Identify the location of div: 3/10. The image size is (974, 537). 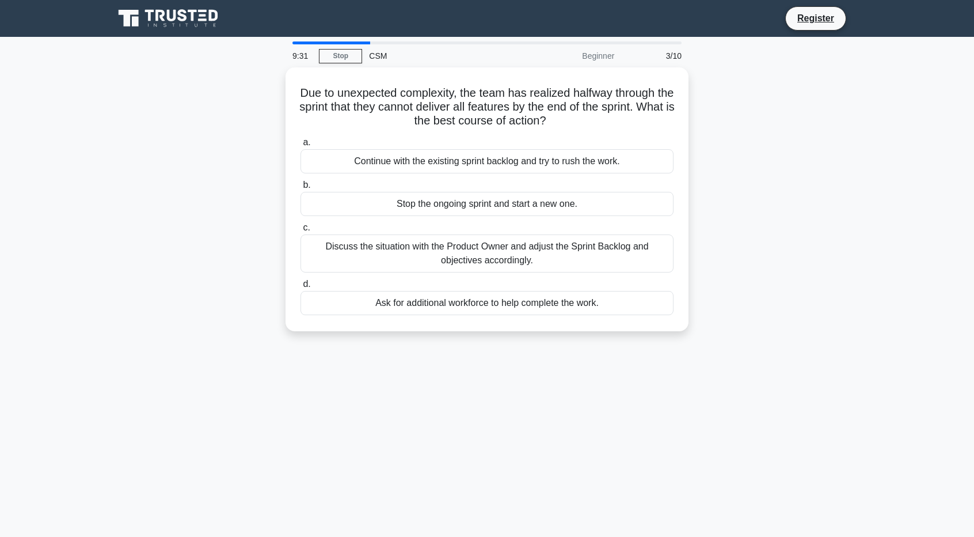
(655, 56).